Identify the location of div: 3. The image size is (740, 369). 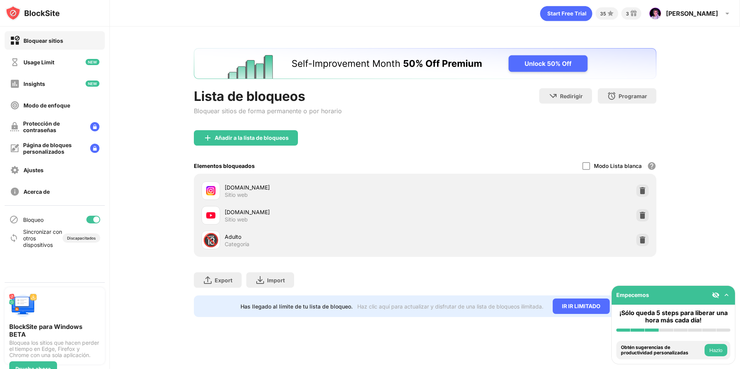
(627, 13).